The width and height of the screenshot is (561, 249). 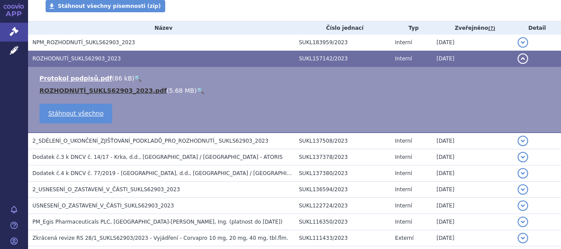 I want to click on span: PM_Egis Pharmaceuticals PLC, Budapešť-Reinholdová Alena, Ing. (platnost do 28.4.2026), so click(x=157, y=222).